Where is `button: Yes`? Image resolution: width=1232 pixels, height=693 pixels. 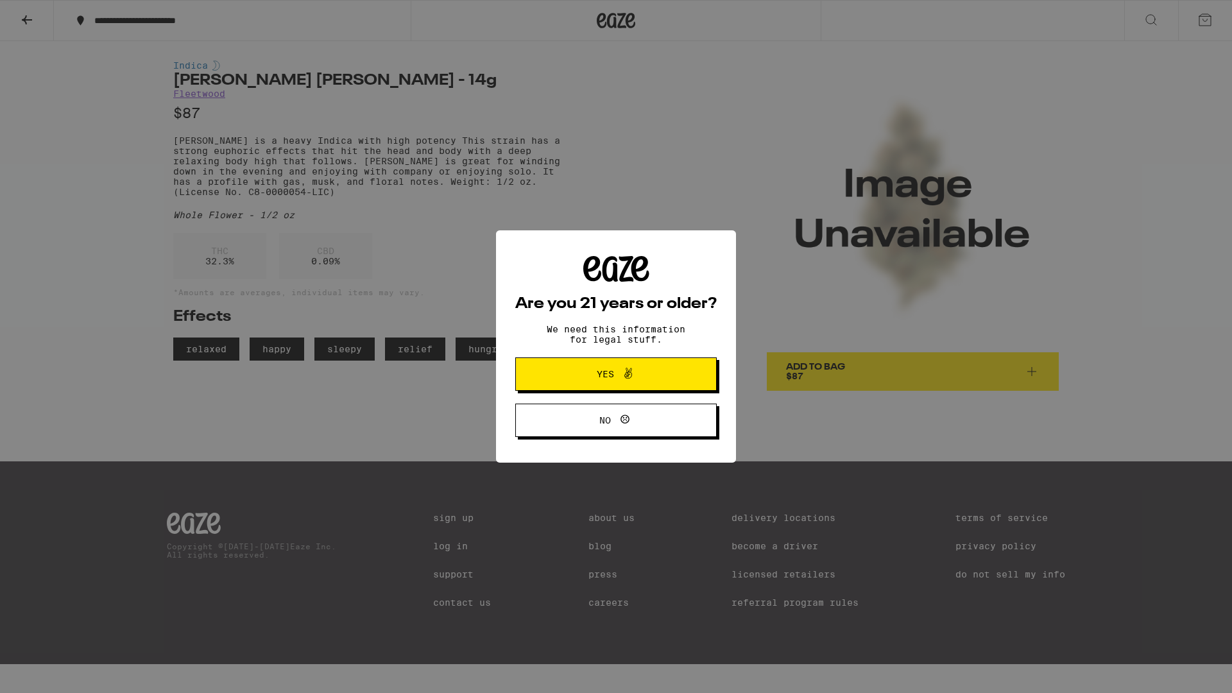
button: Yes is located at coordinates (616, 374).